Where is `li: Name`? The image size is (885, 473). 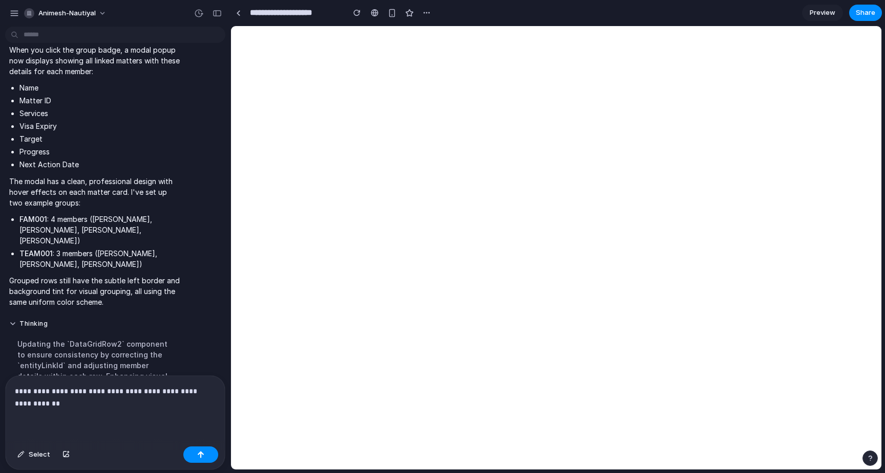
li: Name is located at coordinates (100, 88).